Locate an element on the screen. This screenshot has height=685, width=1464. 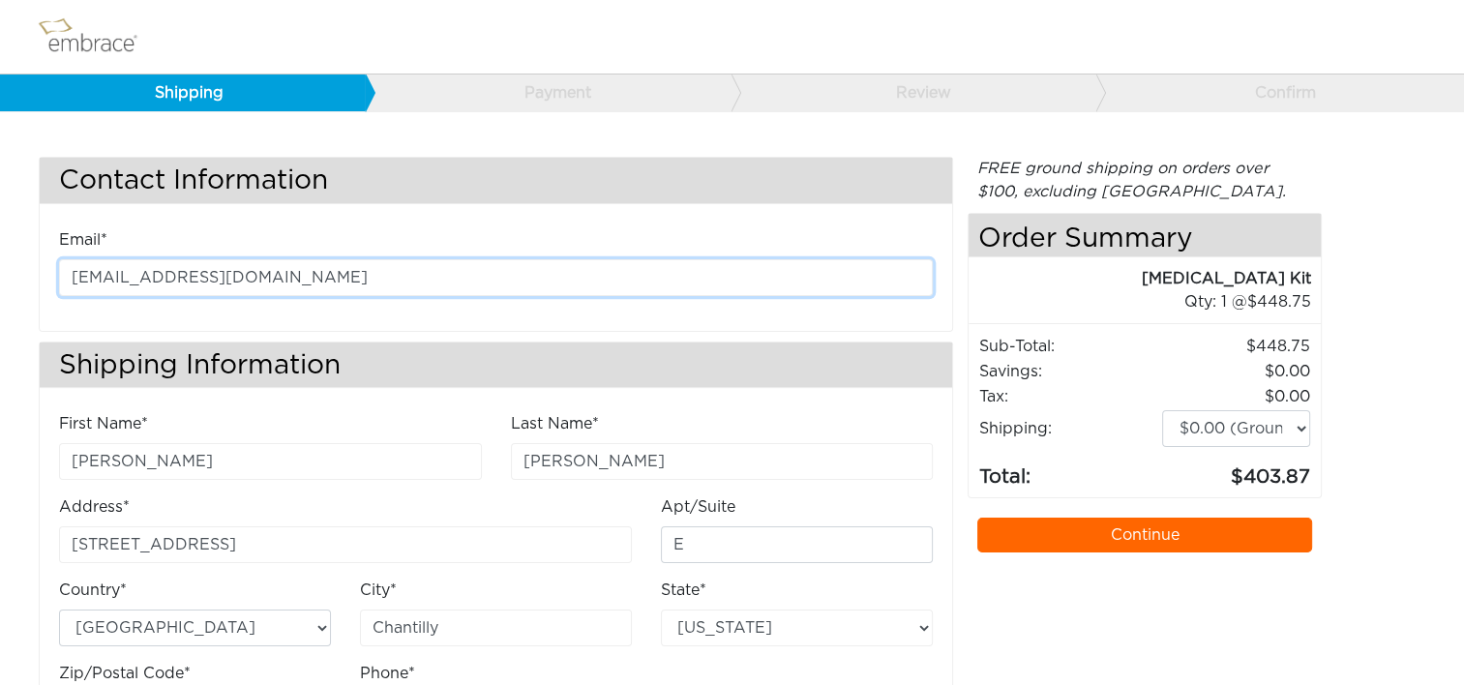
label: Country* is located at coordinates (93, 590).